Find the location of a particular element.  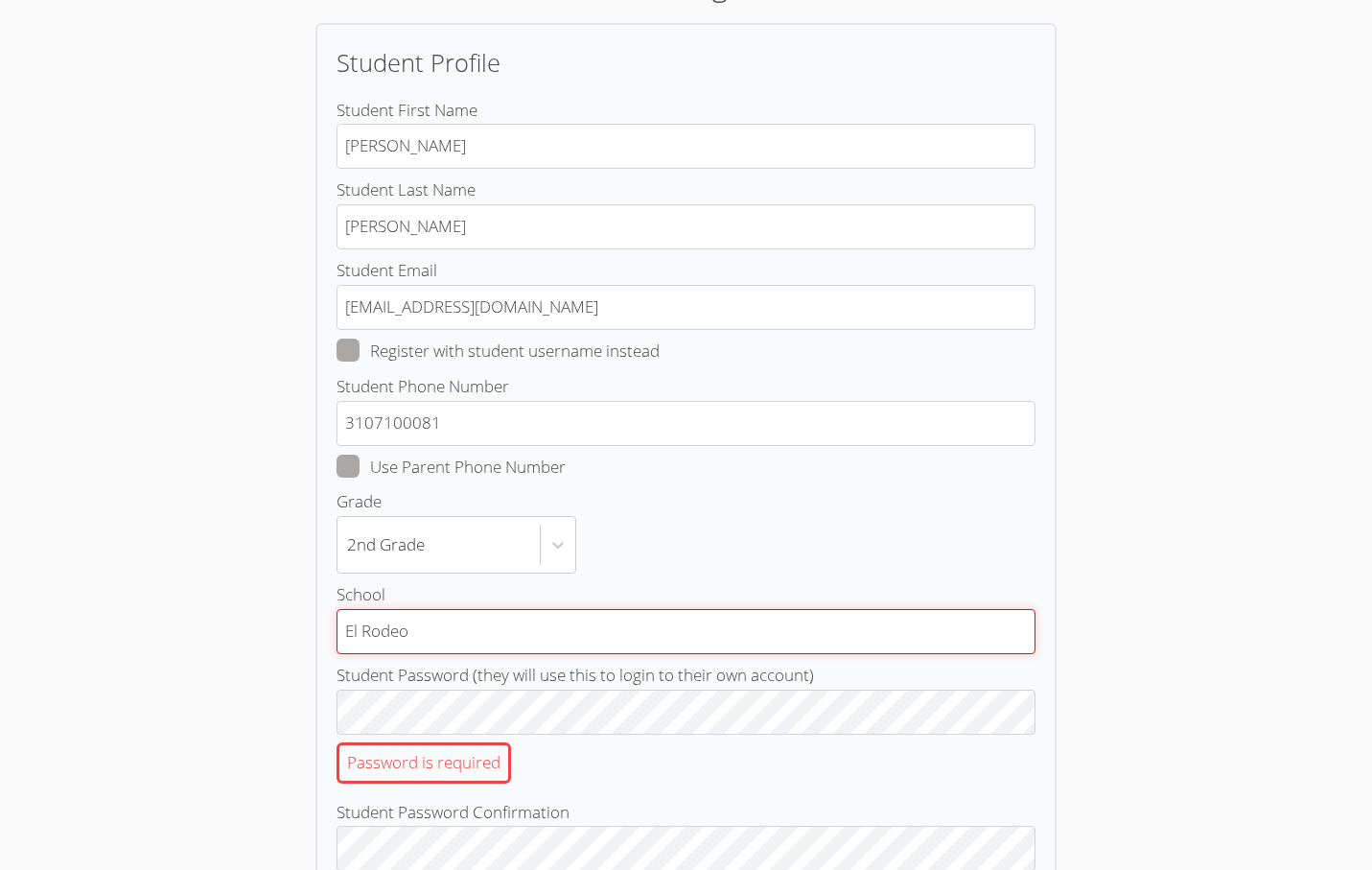

h2: Student Profile is located at coordinates (686, 62).